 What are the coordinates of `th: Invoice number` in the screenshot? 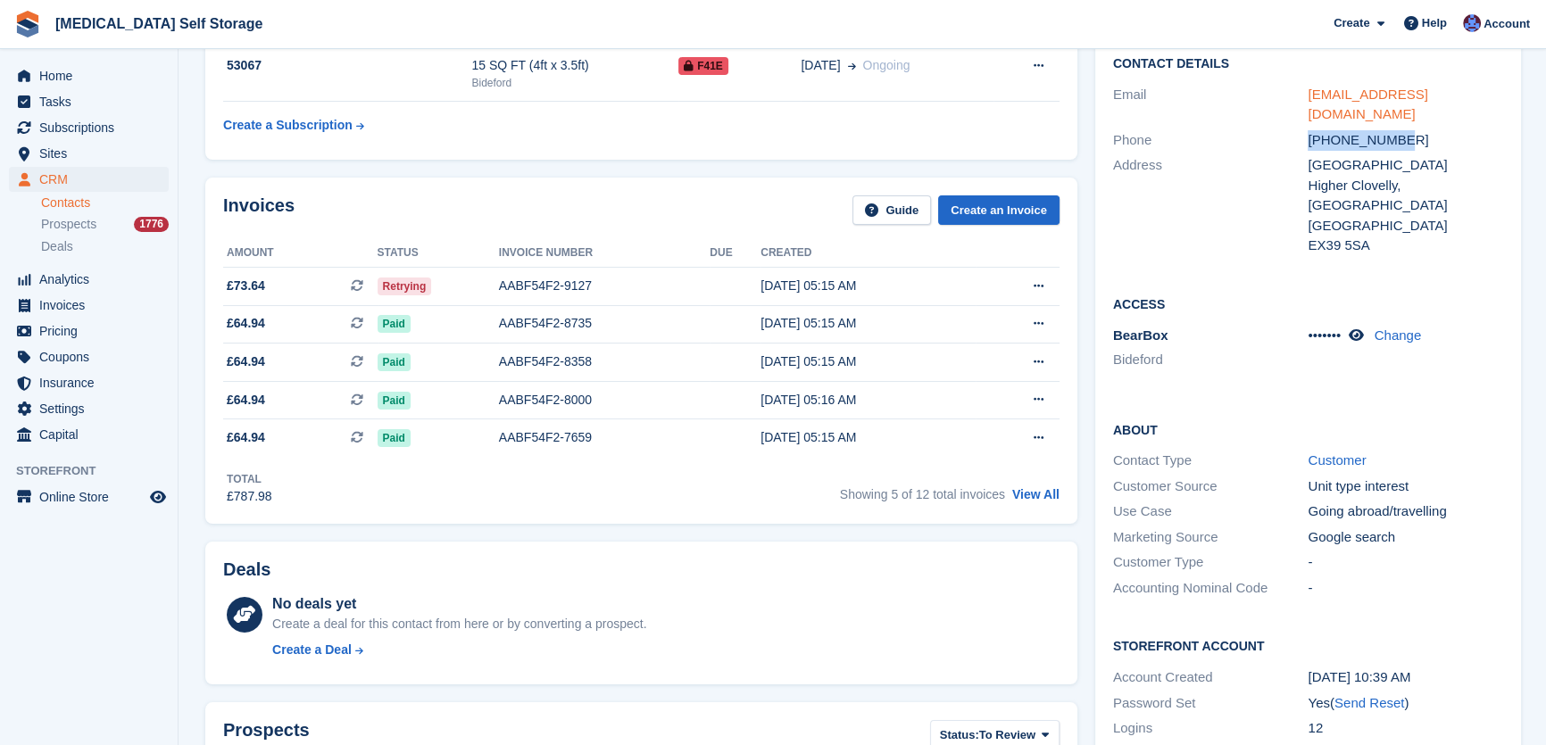 It's located at (604, 253).